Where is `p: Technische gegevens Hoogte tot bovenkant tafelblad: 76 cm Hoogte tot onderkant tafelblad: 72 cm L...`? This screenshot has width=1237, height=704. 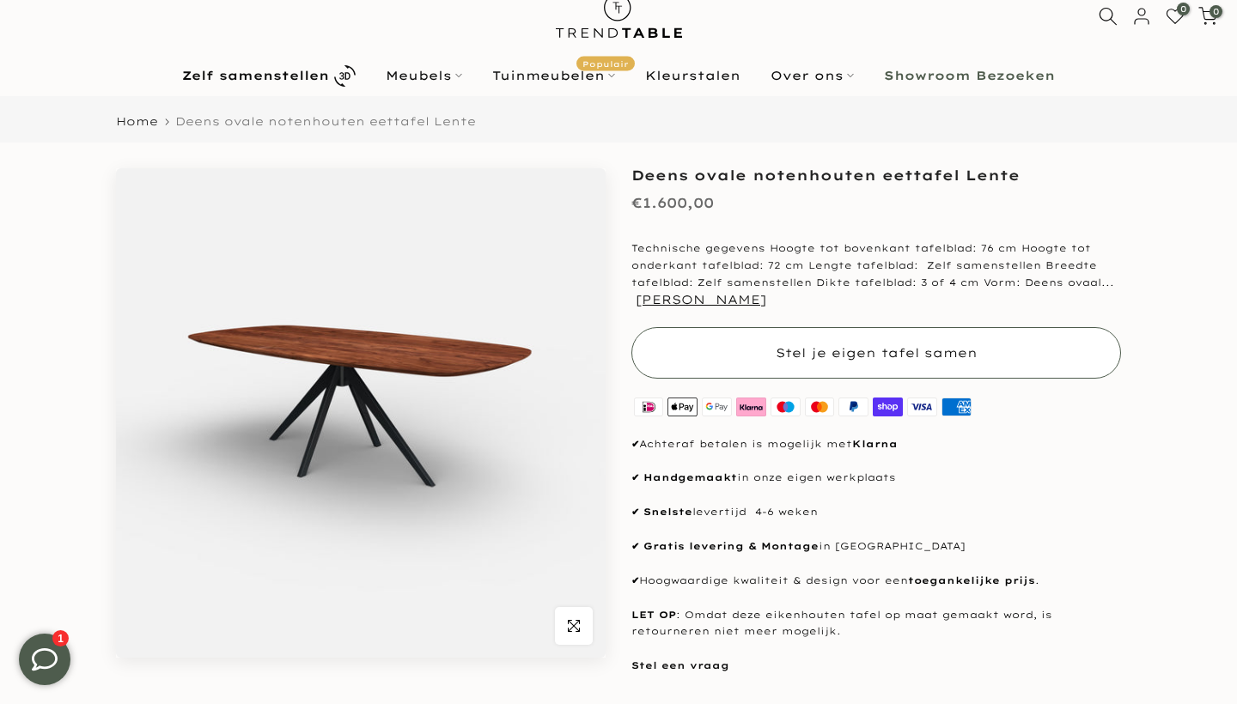
p: Technische gegevens Hoogte tot bovenkant tafelblad: 76 cm Hoogte tot onderkant tafelblad: 72 cm L... is located at coordinates (876, 275).